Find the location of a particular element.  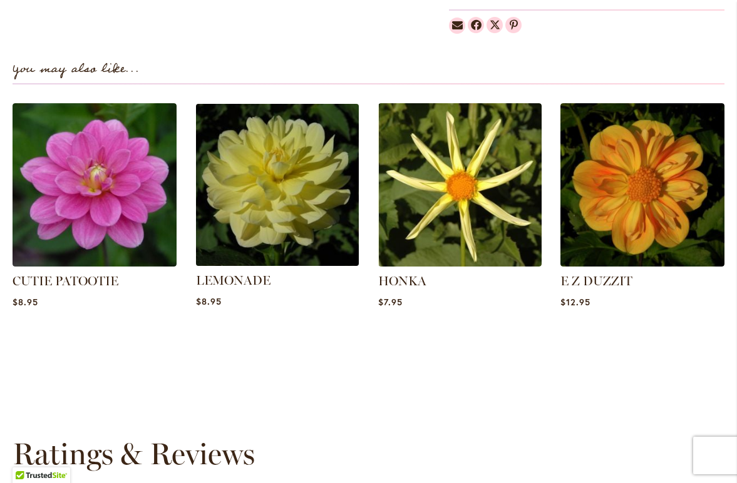

img: HONKA is located at coordinates (460, 185).